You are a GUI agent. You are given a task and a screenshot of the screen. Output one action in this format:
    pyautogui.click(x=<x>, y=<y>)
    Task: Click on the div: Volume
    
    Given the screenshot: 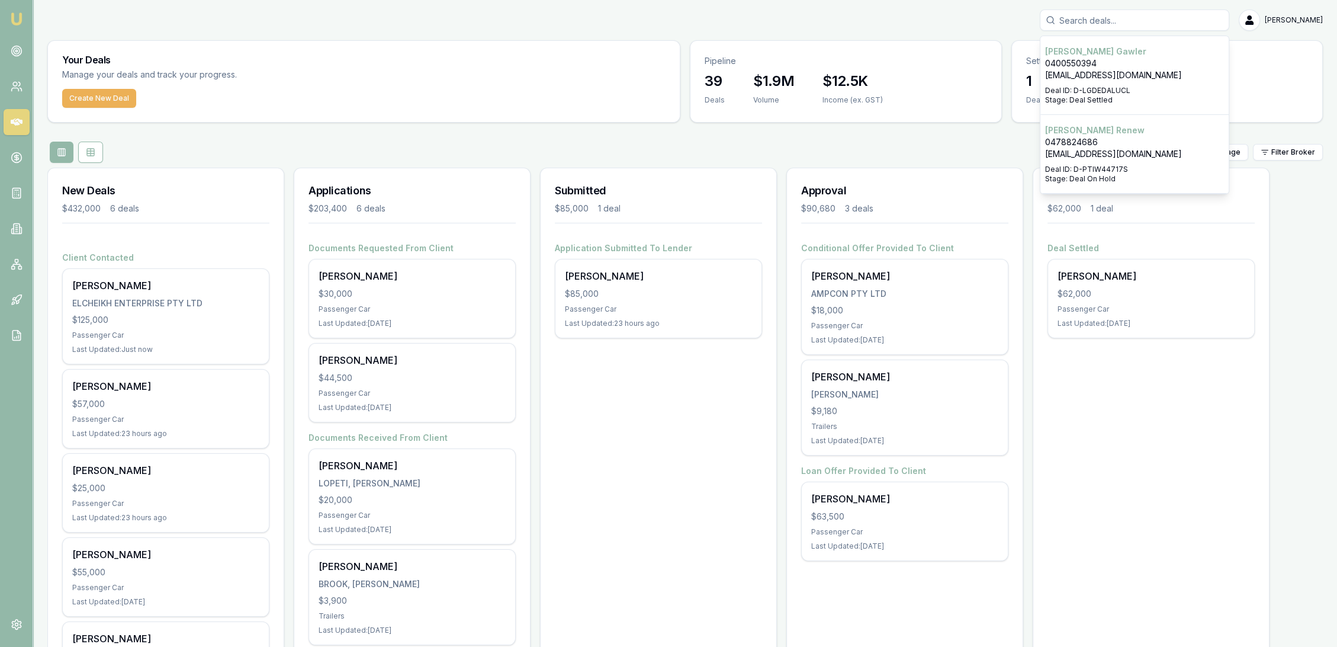 What is the action you would take?
    pyautogui.click(x=773, y=100)
    